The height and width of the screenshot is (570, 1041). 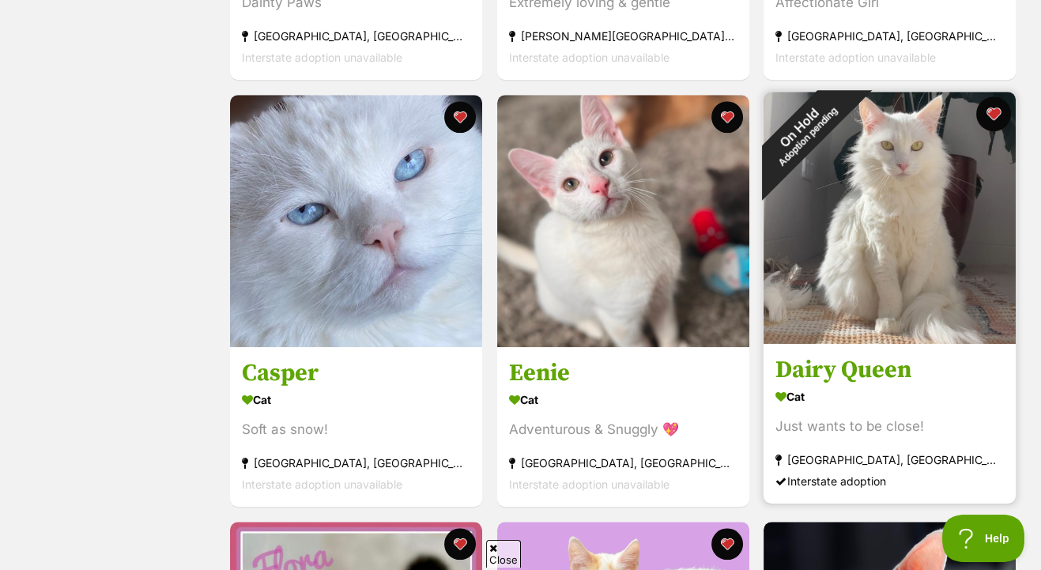 What do you see at coordinates (356, 373) in the screenshot?
I see `h3: Casper` at bounding box center [356, 373].